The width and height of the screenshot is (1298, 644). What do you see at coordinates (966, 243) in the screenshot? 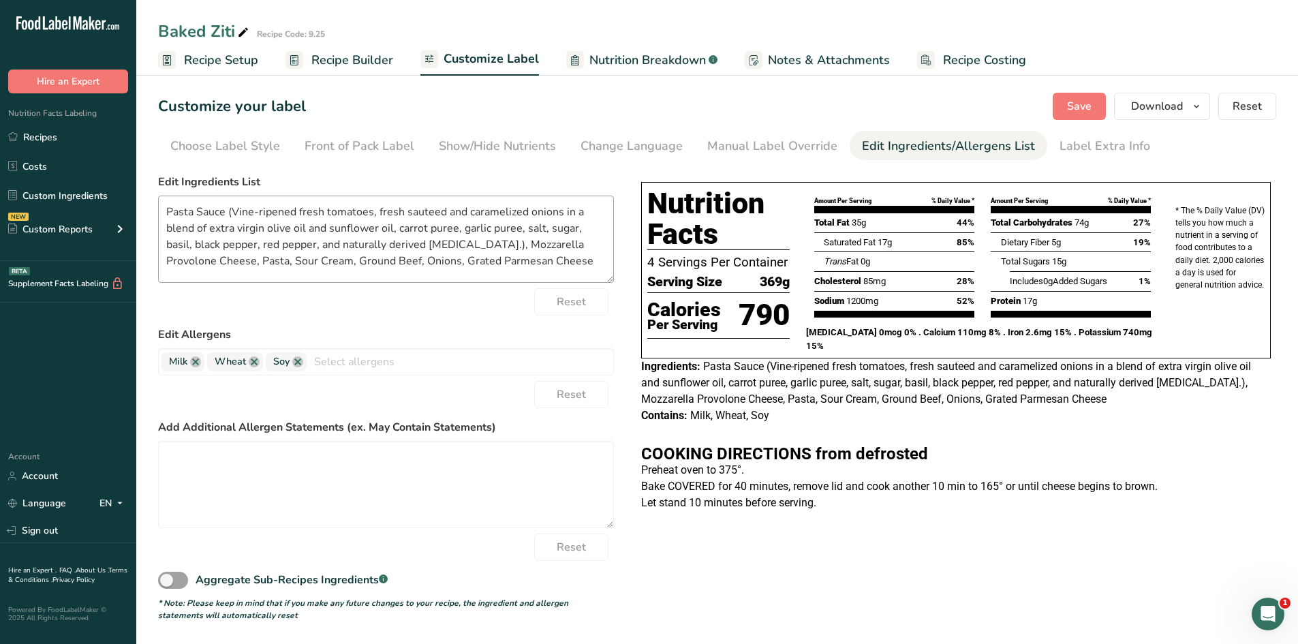
I see `span: 85%` at bounding box center [966, 243].